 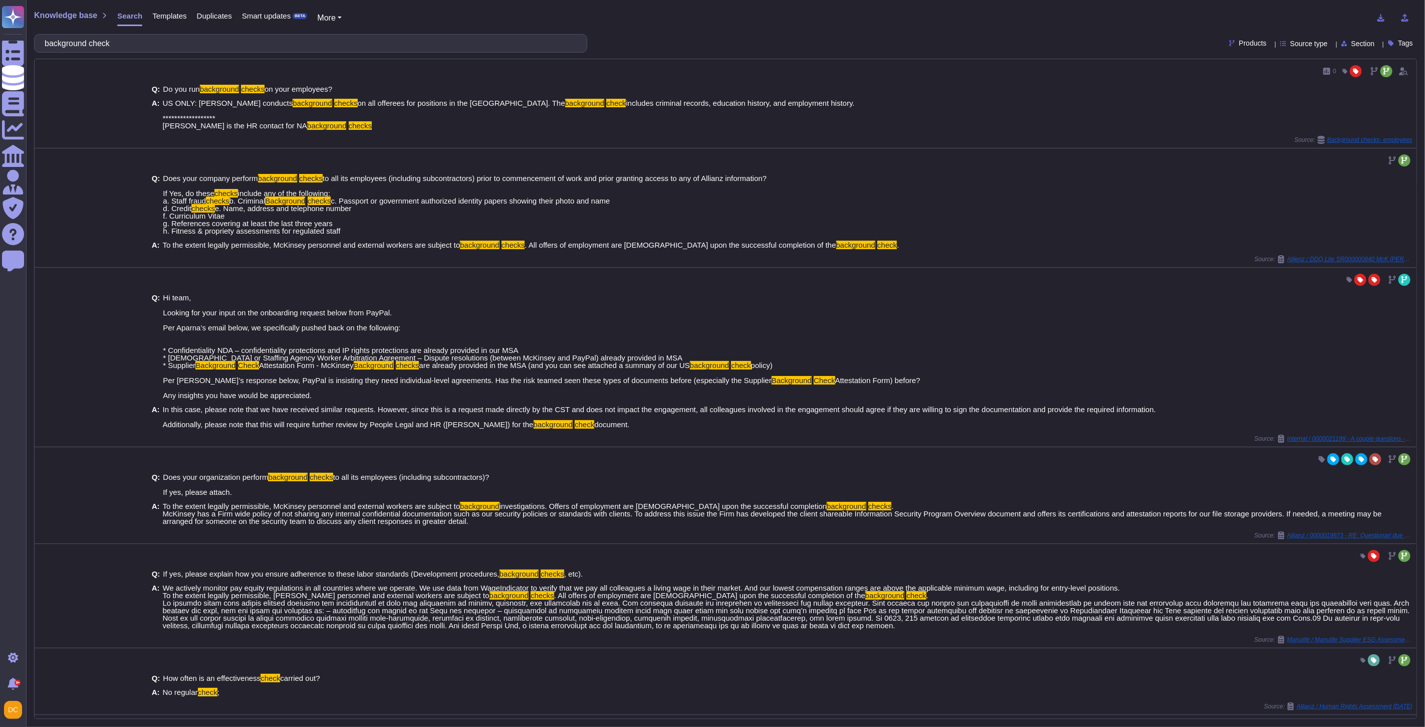 I want to click on span: Attestation Form - McKinsey, so click(x=306, y=365).